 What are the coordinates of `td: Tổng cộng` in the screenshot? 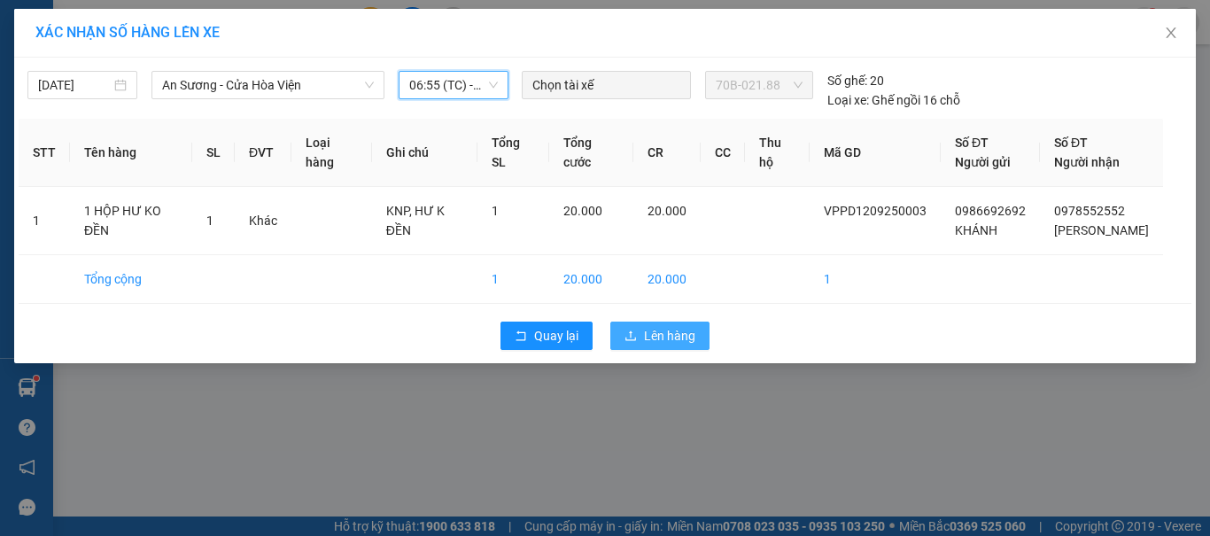 It's located at (131, 279).